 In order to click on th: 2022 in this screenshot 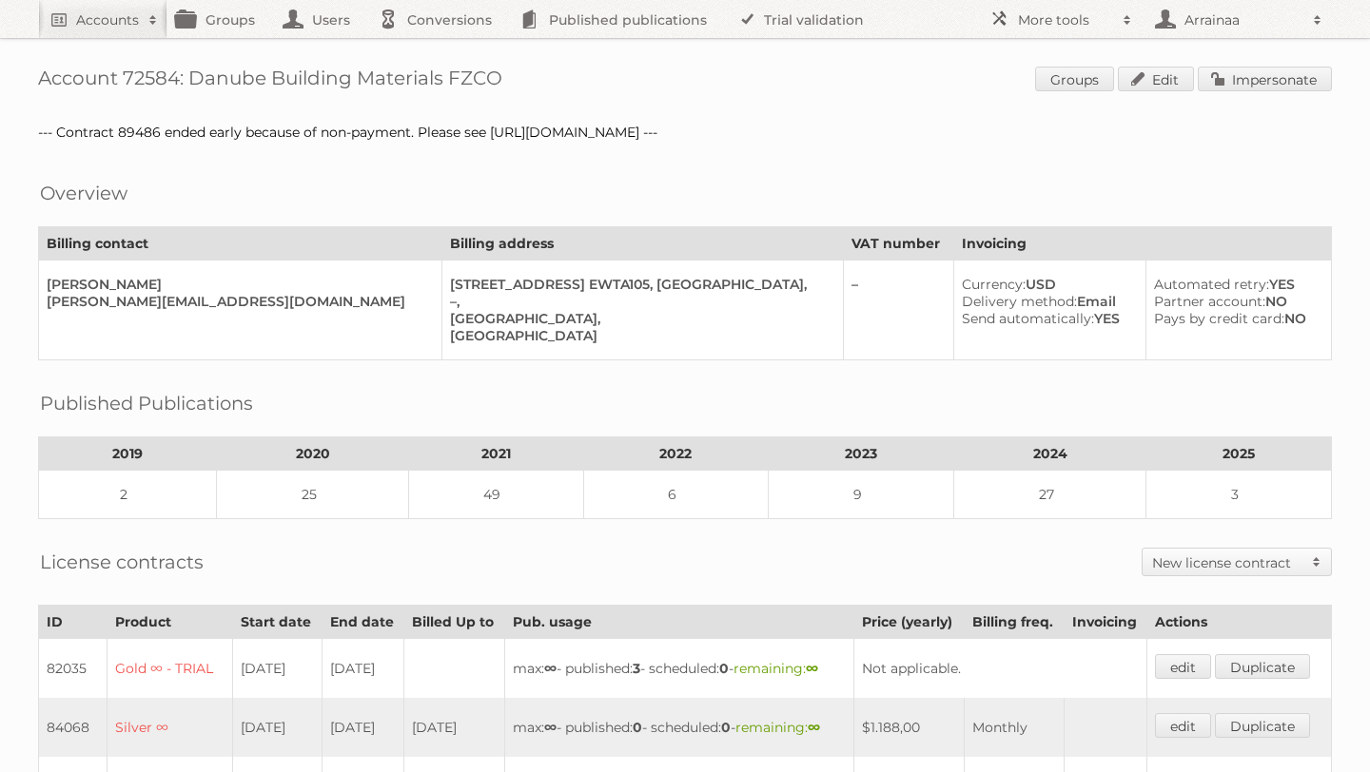, I will do `click(675, 454)`.